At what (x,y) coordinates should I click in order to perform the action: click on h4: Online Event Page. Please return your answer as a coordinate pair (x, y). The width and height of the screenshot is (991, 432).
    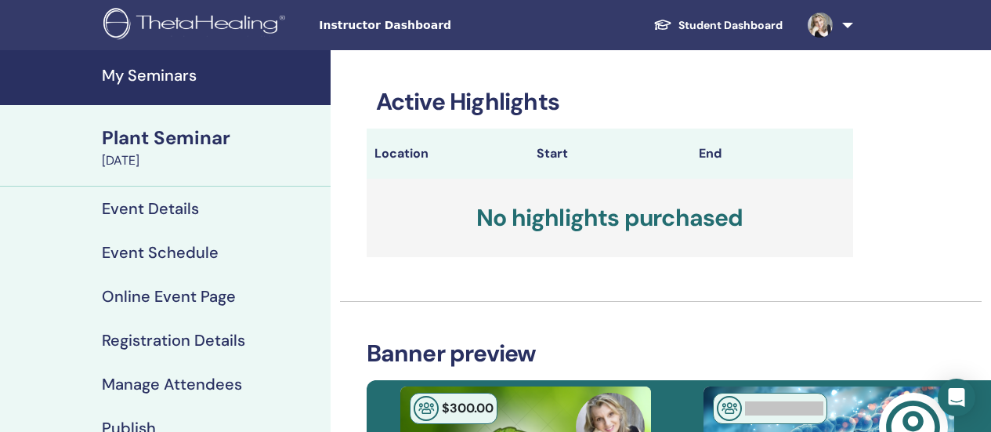
    Looking at the image, I should click on (168, 296).